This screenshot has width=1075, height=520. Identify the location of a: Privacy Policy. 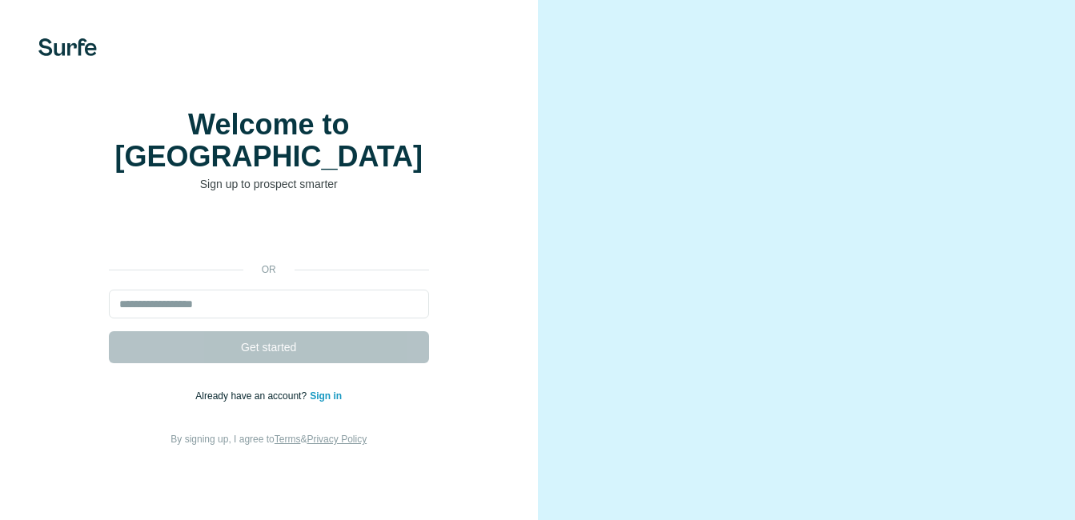
(336, 440).